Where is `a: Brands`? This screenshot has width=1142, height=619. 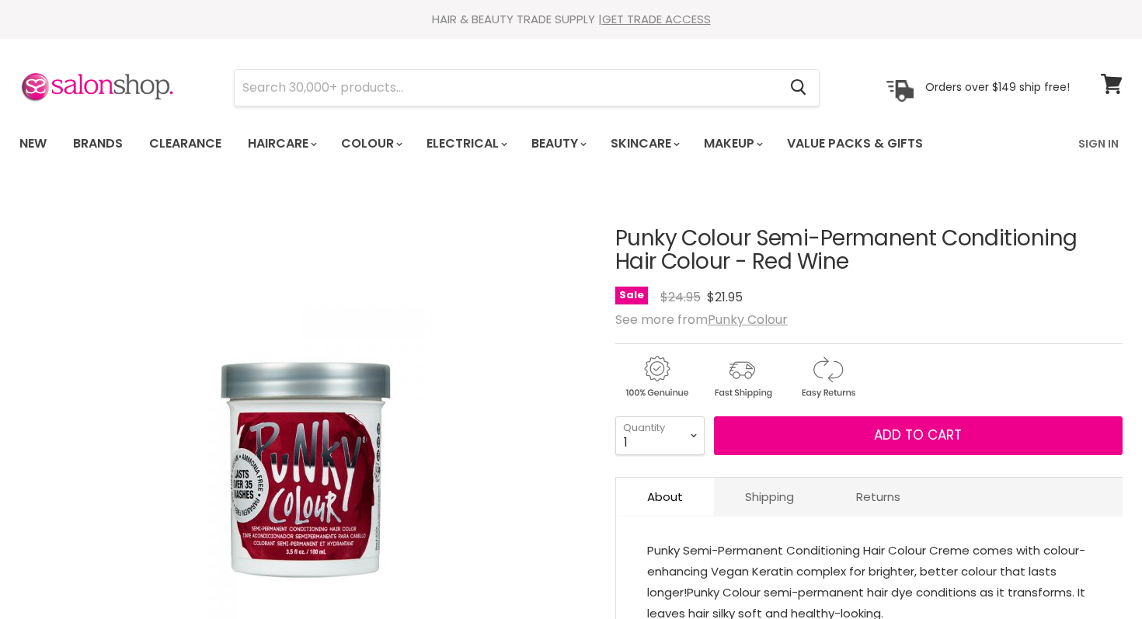
a: Brands is located at coordinates (98, 144).